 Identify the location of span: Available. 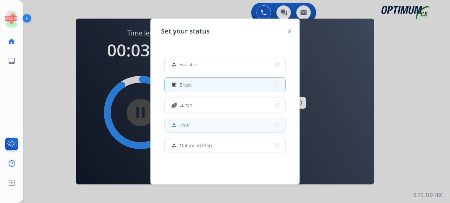
(188, 64).